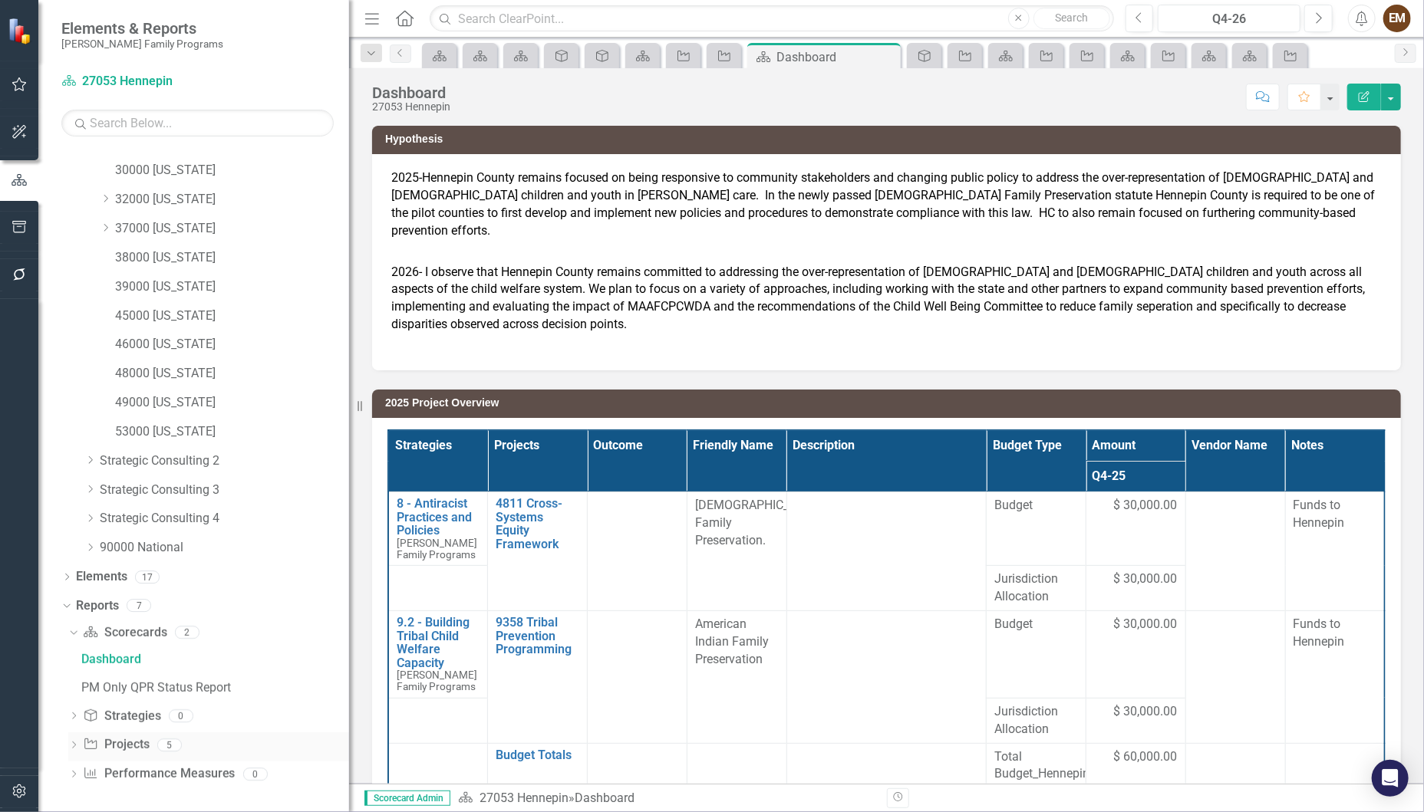 The image size is (1424, 812). I want to click on a: Dashboard, so click(213, 660).